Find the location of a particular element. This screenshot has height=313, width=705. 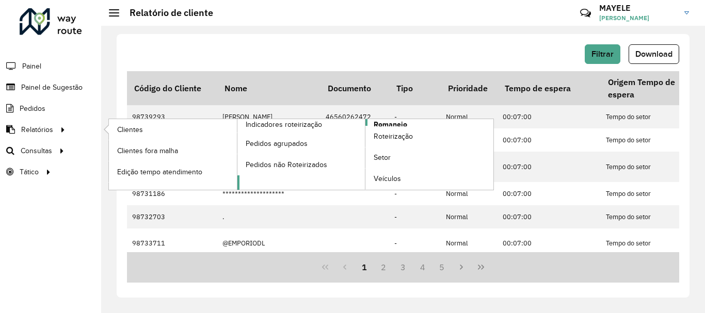

span: Download is located at coordinates (654, 54).